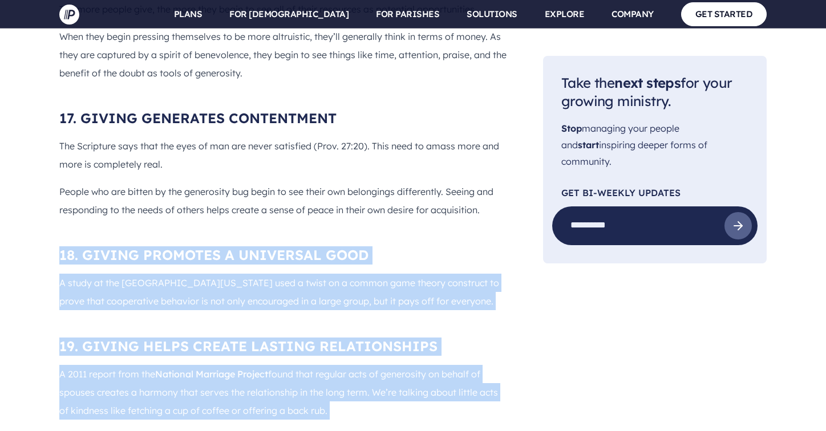 This screenshot has height=431, width=826. Describe the element at coordinates (655, 193) in the screenshot. I see `p: Get Bi-Weekly Updates` at that location.